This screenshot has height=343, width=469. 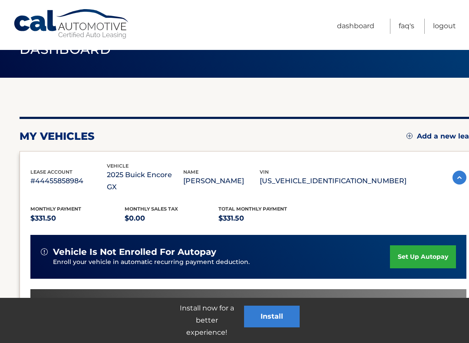 I want to click on span: name, so click(x=191, y=172).